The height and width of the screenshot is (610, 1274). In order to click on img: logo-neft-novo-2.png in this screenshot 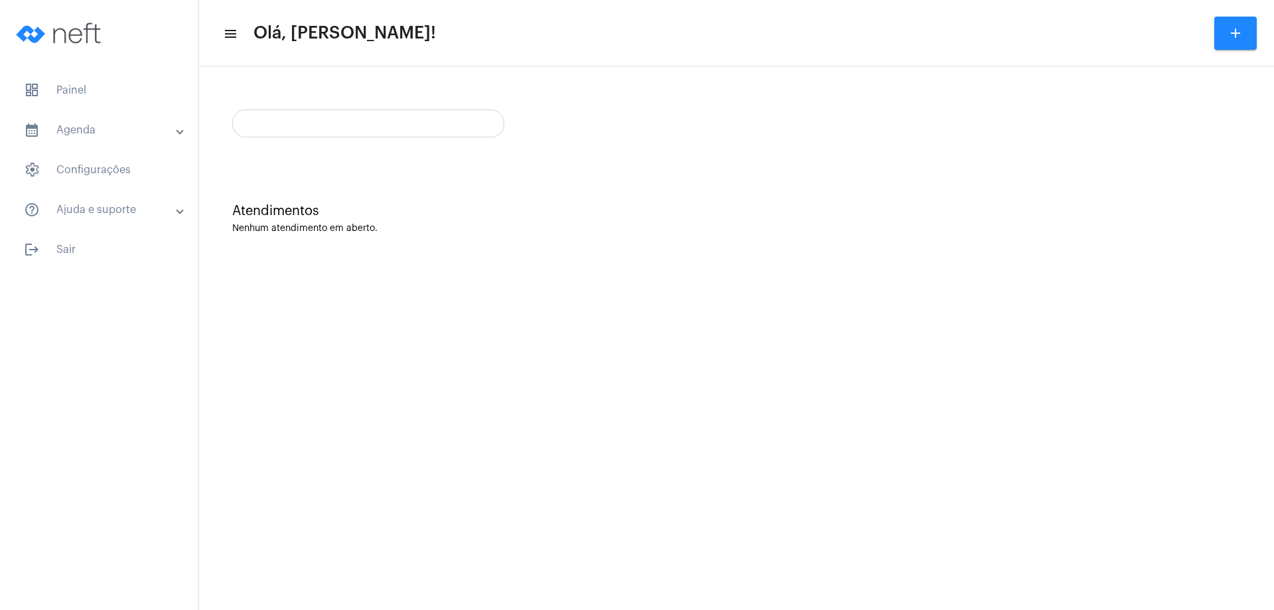, I will do `click(60, 33)`.